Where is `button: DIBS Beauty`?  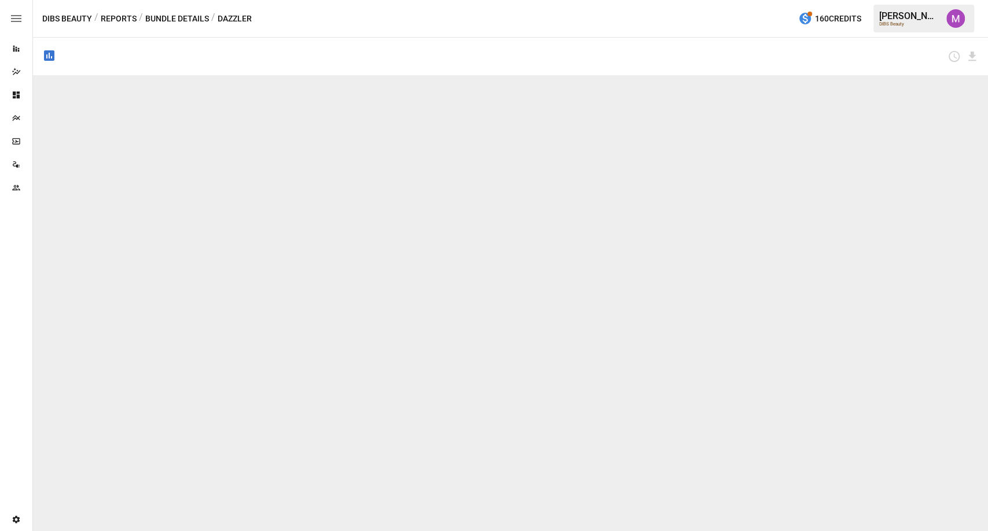
button: DIBS Beauty is located at coordinates (67, 19).